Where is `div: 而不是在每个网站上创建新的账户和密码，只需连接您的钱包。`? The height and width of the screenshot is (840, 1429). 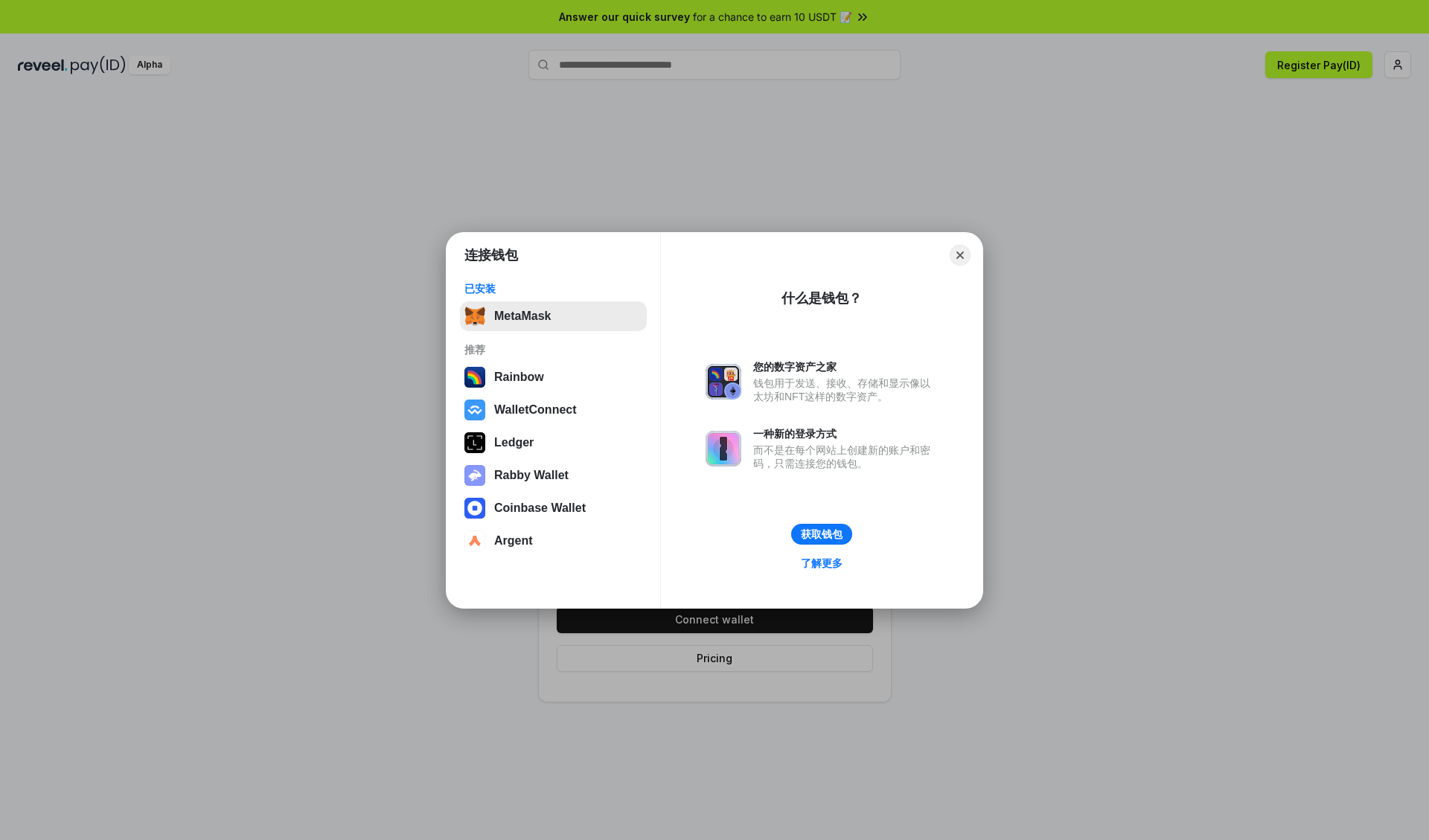 div: 而不是在每个网站上创建新的账户和密码，只需连接您的钱包。 is located at coordinates (846, 457).